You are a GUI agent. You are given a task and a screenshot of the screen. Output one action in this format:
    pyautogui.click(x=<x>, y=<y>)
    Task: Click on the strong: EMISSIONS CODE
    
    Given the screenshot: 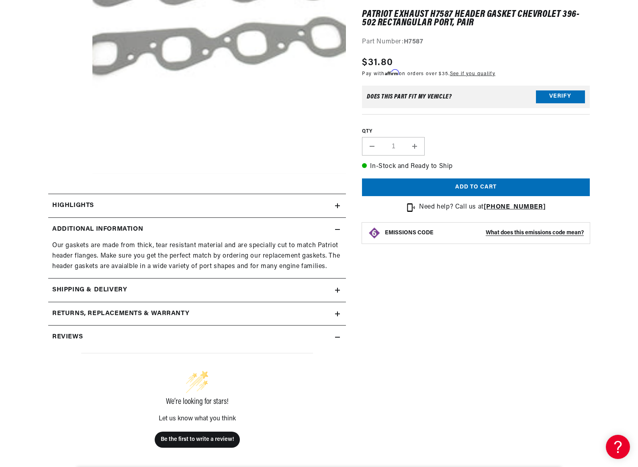 What is the action you would take?
    pyautogui.click(x=409, y=233)
    